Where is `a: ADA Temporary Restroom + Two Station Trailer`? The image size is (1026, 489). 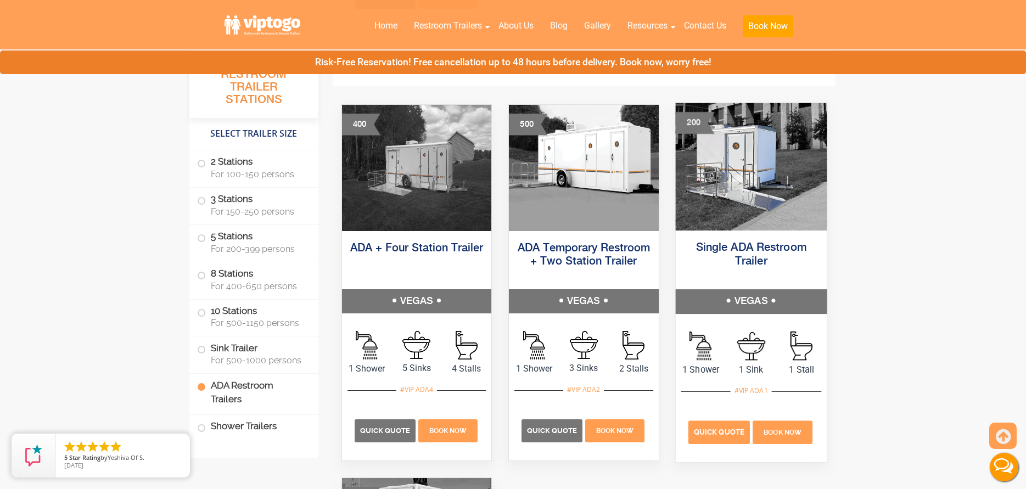
a: ADA Temporary Restroom + Two Station Trailer is located at coordinates (584, 255).